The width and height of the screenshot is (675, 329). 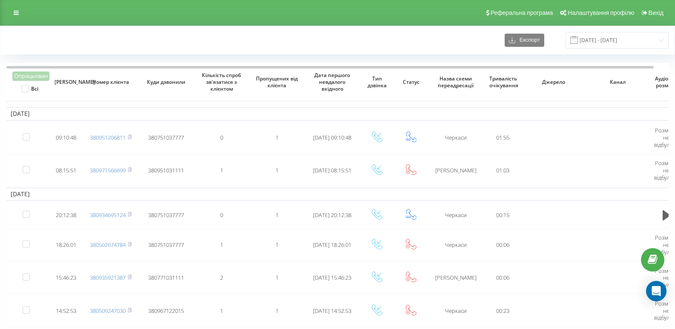 What do you see at coordinates (502, 138) in the screenshot?
I see `td: 01:55` at bounding box center [502, 138].